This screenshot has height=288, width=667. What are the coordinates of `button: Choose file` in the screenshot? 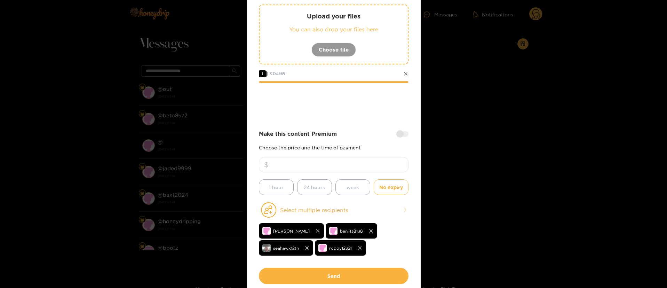 It's located at (334, 50).